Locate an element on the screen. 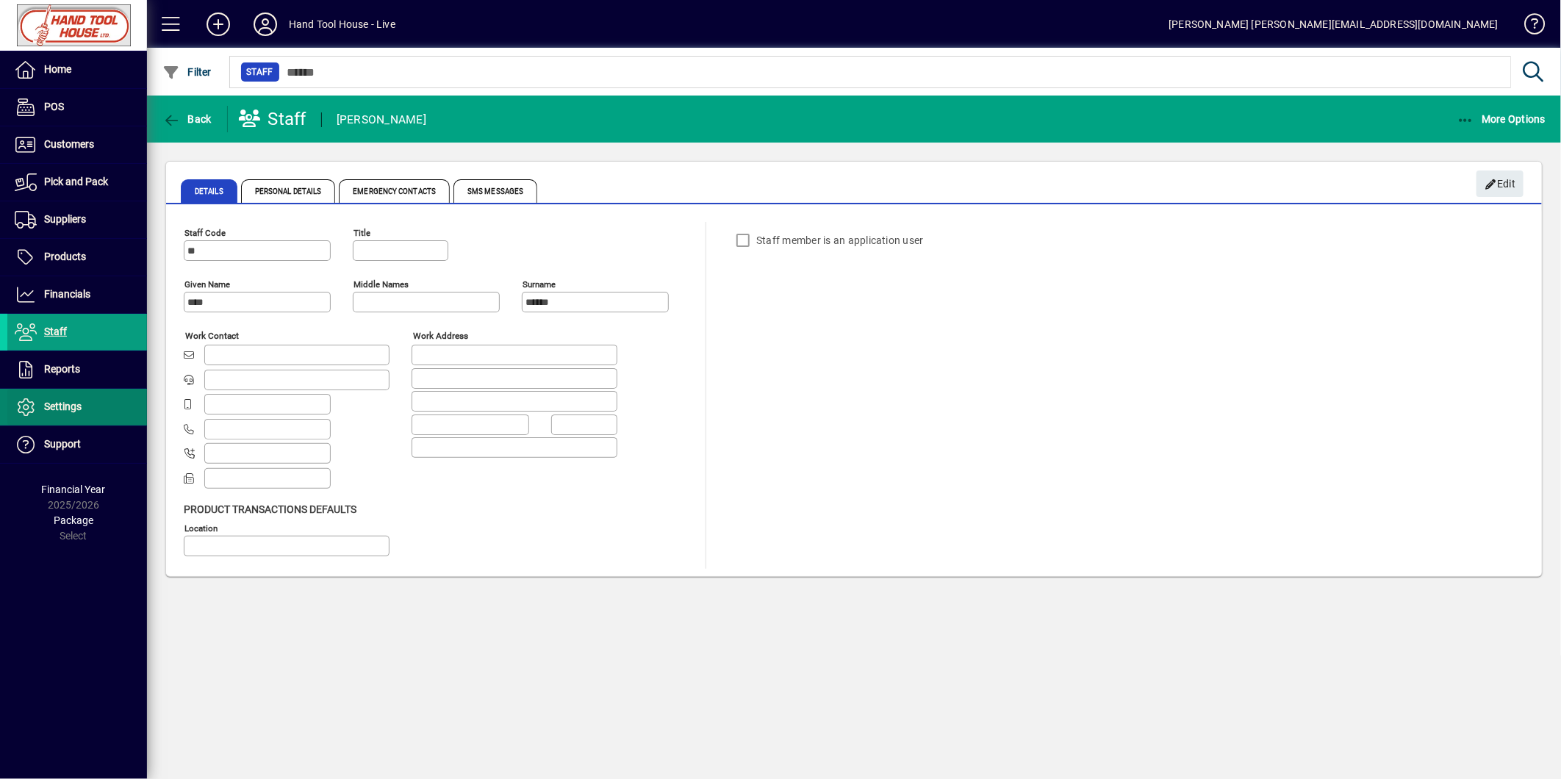 The image size is (1561, 779). span: Suppliers is located at coordinates (65, 219).